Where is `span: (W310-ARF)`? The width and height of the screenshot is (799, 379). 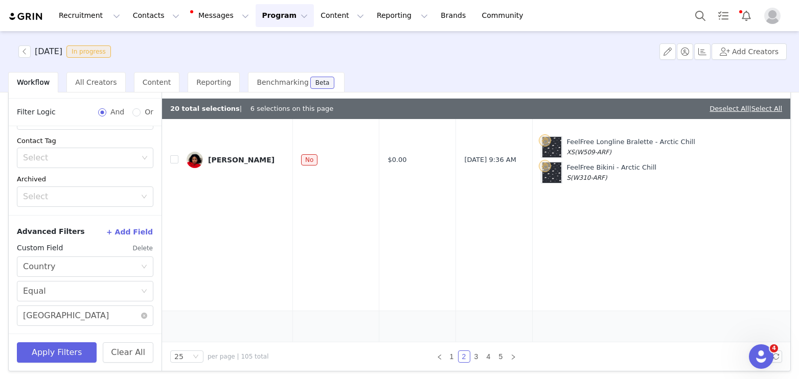
span: (W310-ARF) is located at coordinates (589, 178).